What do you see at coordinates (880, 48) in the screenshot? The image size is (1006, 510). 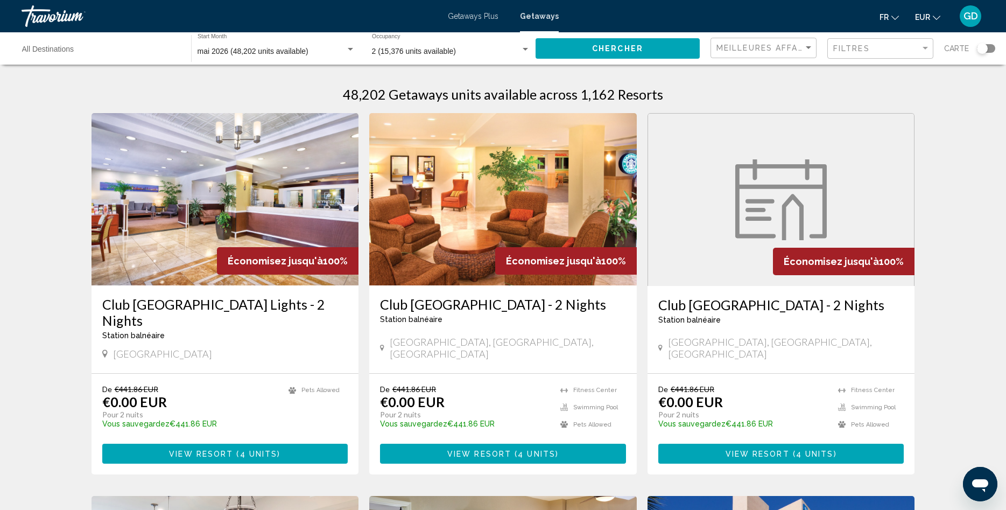 I see `button: Filter` at bounding box center [880, 48].